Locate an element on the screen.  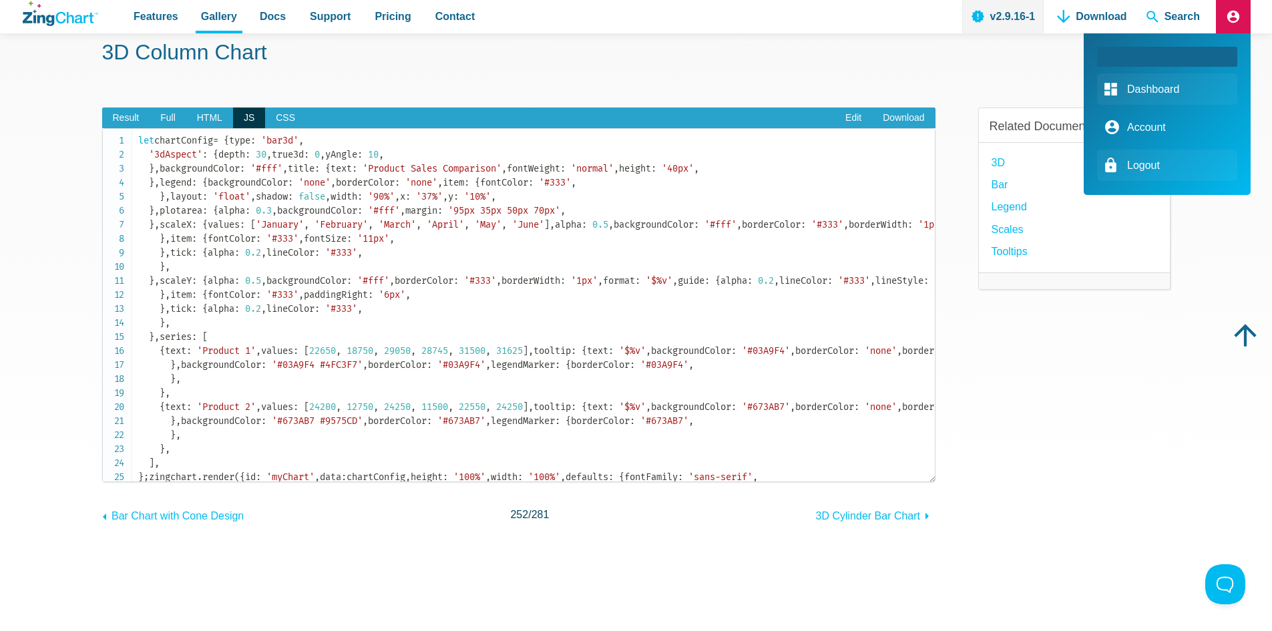
span: Features is located at coordinates (156, 16).